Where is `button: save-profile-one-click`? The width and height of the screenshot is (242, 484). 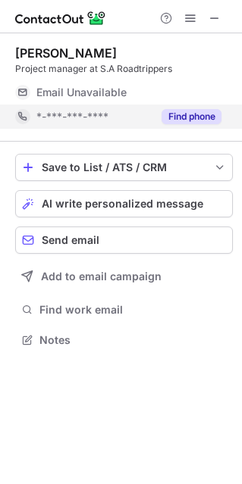
button: save-profile-one-click is located at coordinates (123, 167).